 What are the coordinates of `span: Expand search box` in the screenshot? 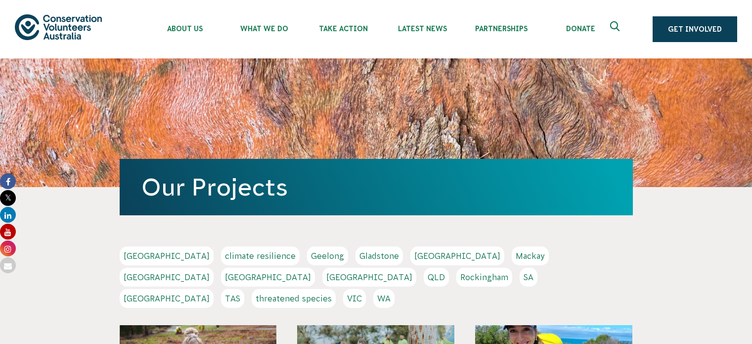 It's located at (616, 29).